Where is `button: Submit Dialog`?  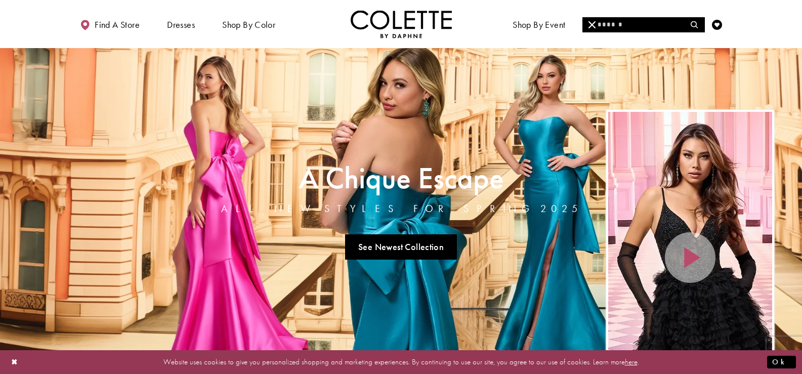
button: Submit Dialog is located at coordinates (781, 362).